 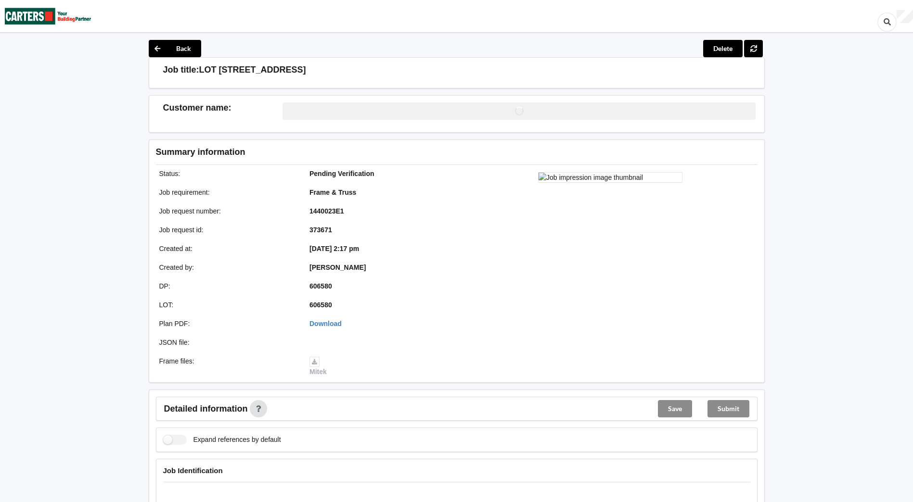 I want to click on b: Frame & Truss, so click(x=333, y=192).